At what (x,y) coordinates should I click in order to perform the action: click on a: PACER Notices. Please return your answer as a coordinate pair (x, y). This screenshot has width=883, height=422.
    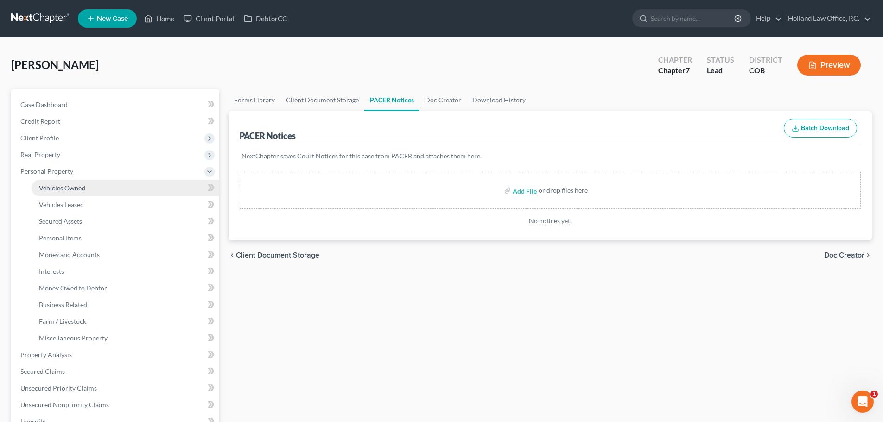
    Looking at the image, I should click on (392, 100).